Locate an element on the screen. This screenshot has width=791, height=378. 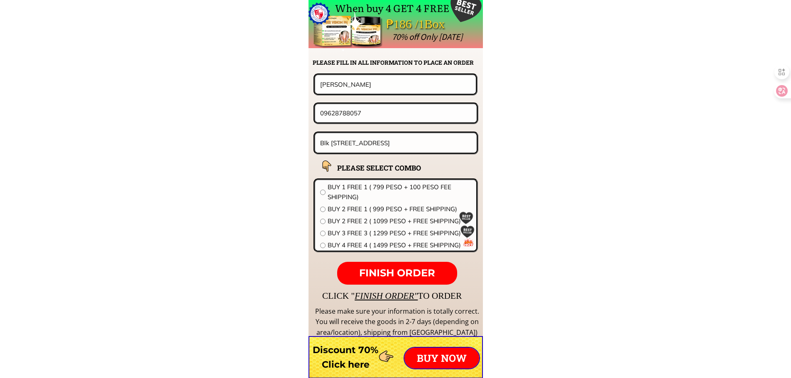
input: Your name is located at coordinates (395, 84).